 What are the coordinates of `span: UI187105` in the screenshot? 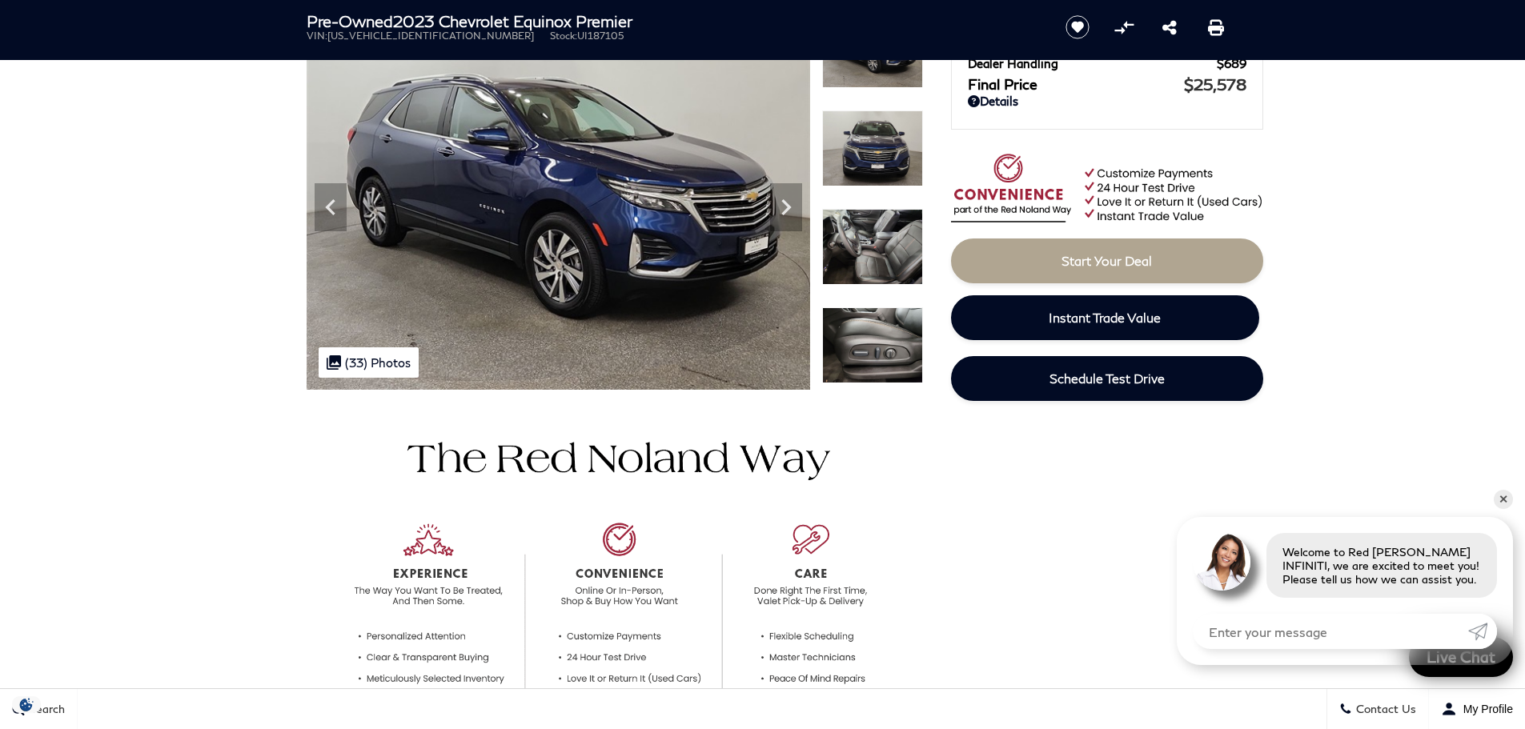 It's located at (600, 35).